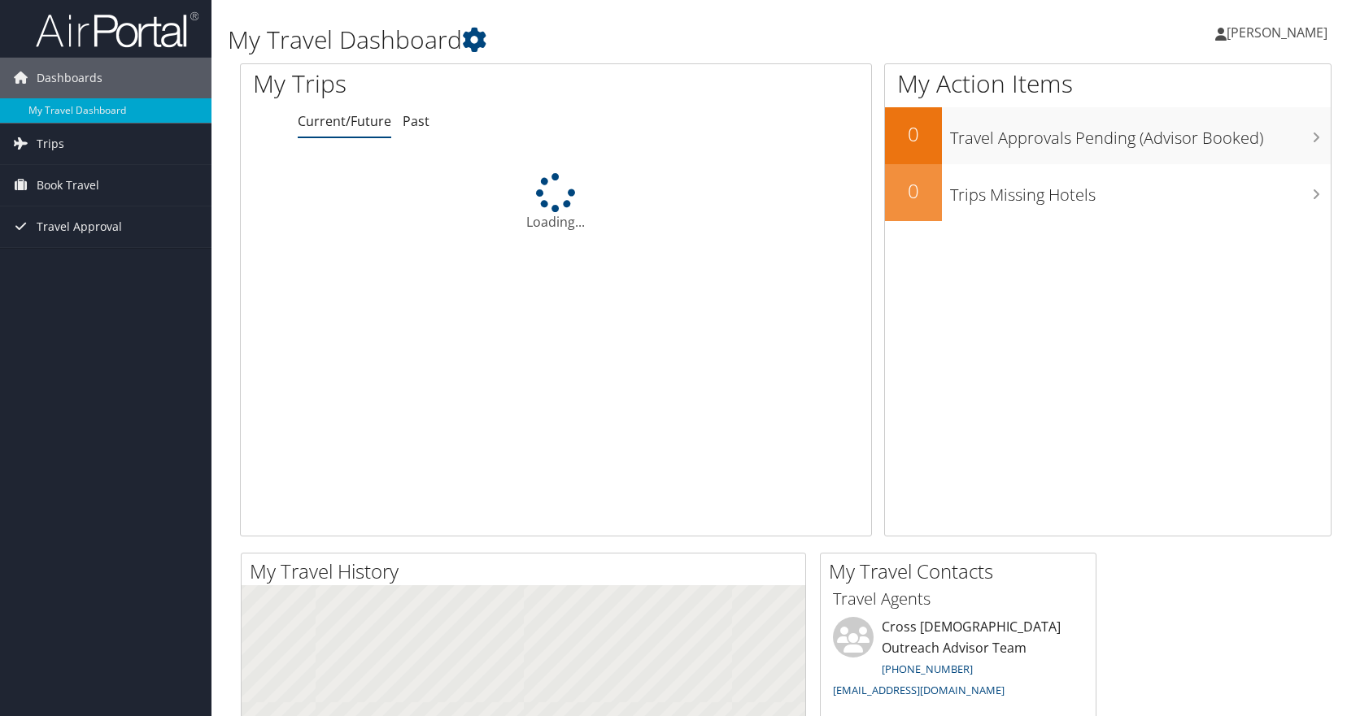  What do you see at coordinates (344, 121) in the screenshot?
I see `a: Current/Future` at bounding box center [344, 121].